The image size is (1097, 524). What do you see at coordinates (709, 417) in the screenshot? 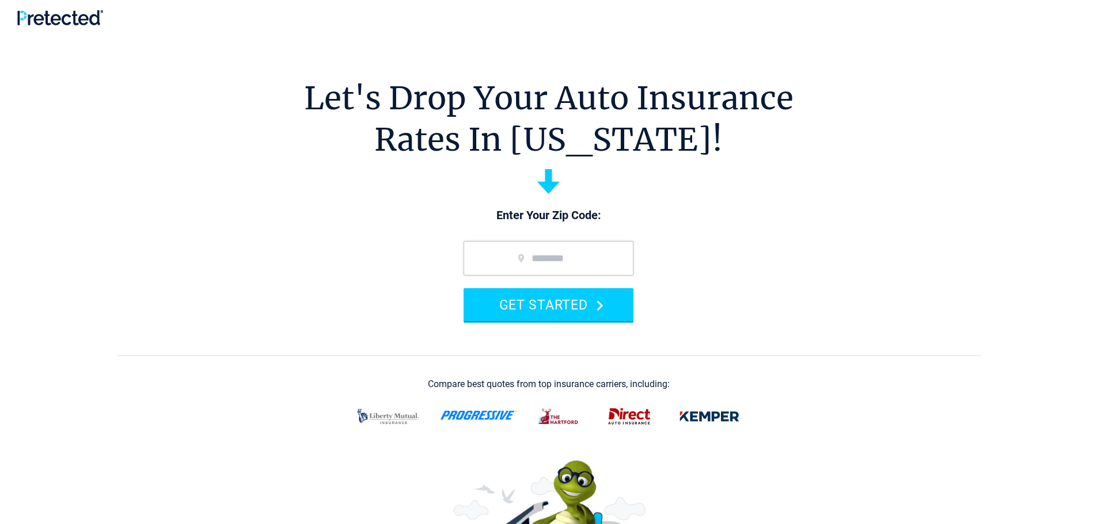
I see `img: kemper` at bounding box center [709, 417].